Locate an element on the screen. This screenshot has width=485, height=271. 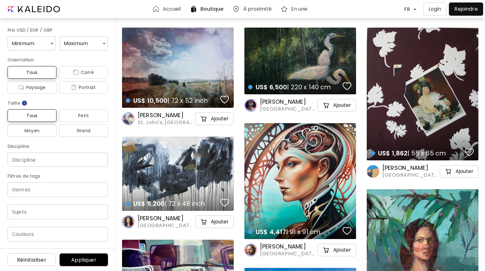
span: Moyen is located at coordinates (32, 131).